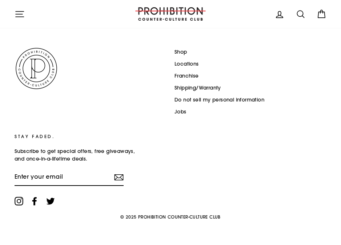  What do you see at coordinates (170, 218) in the screenshot?
I see `p: © 2025 PROHIBITION COUNTER-CULTURE CLUB` at bounding box center [170, 218].